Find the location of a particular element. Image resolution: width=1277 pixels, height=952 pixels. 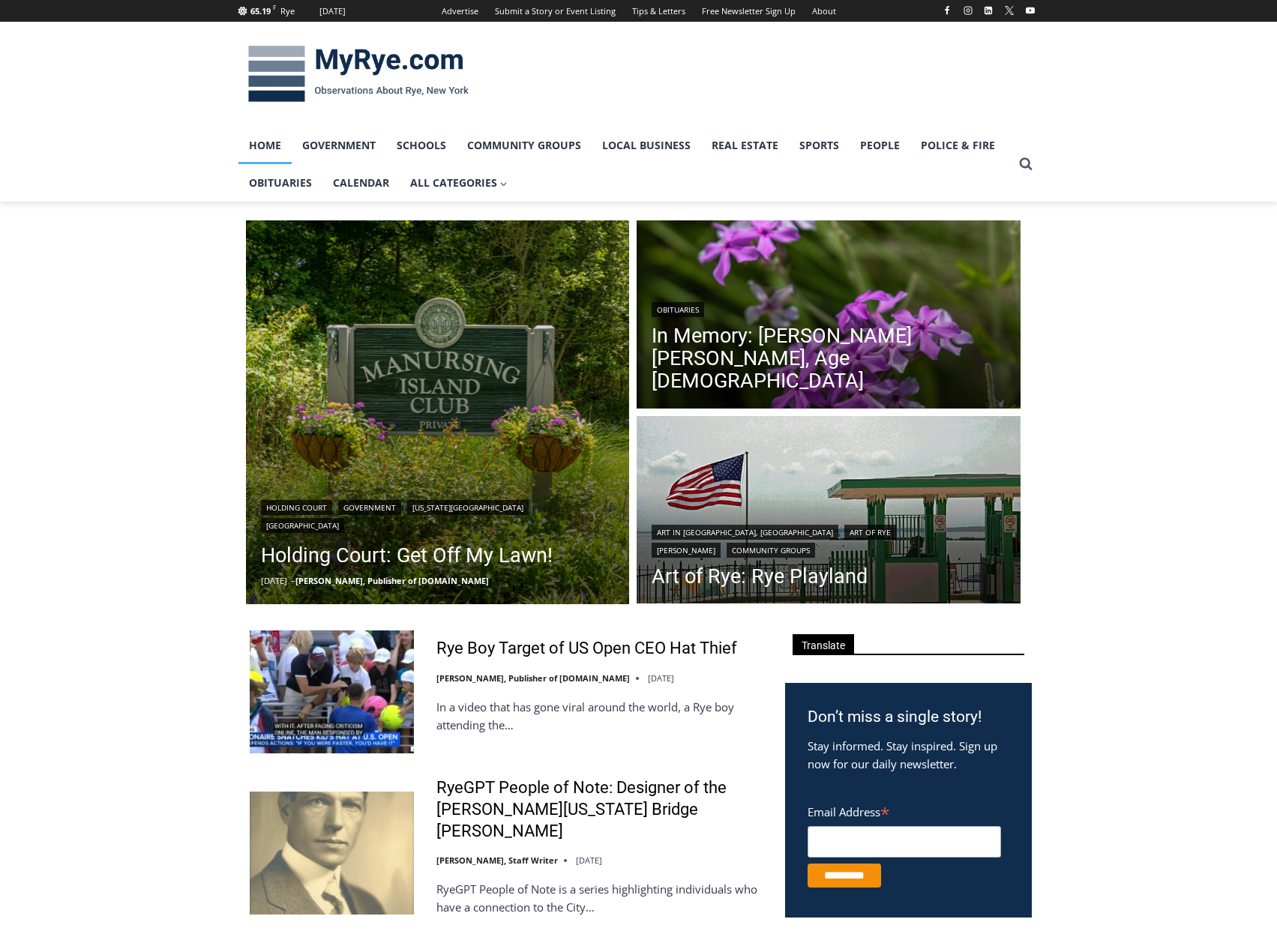

img: Rye Boy Target of US Open CEO Hat Thief is located at coordinates (332, 692).